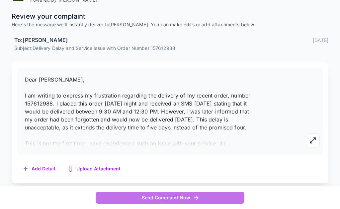 This screenshot has width=340, height=209. I want to click on button: Upload Attachment, so click(94, 168).